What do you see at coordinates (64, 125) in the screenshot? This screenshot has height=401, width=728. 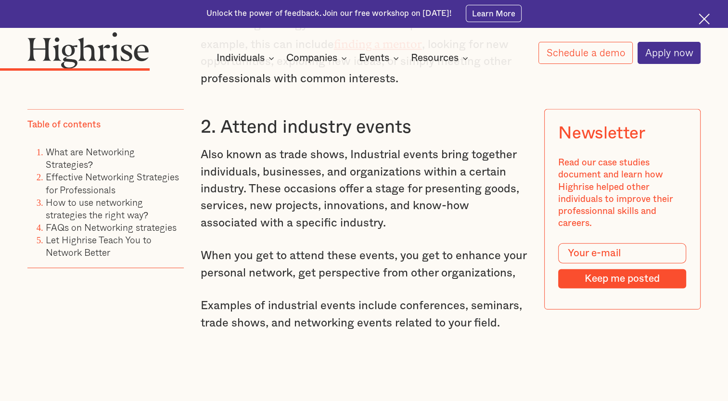 I see `div: Table of contents` at bounding box center [64, 125].